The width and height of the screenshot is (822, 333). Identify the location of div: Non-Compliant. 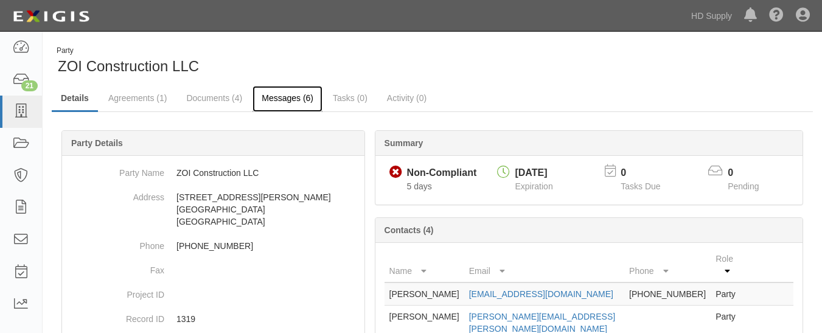
(442, 173).